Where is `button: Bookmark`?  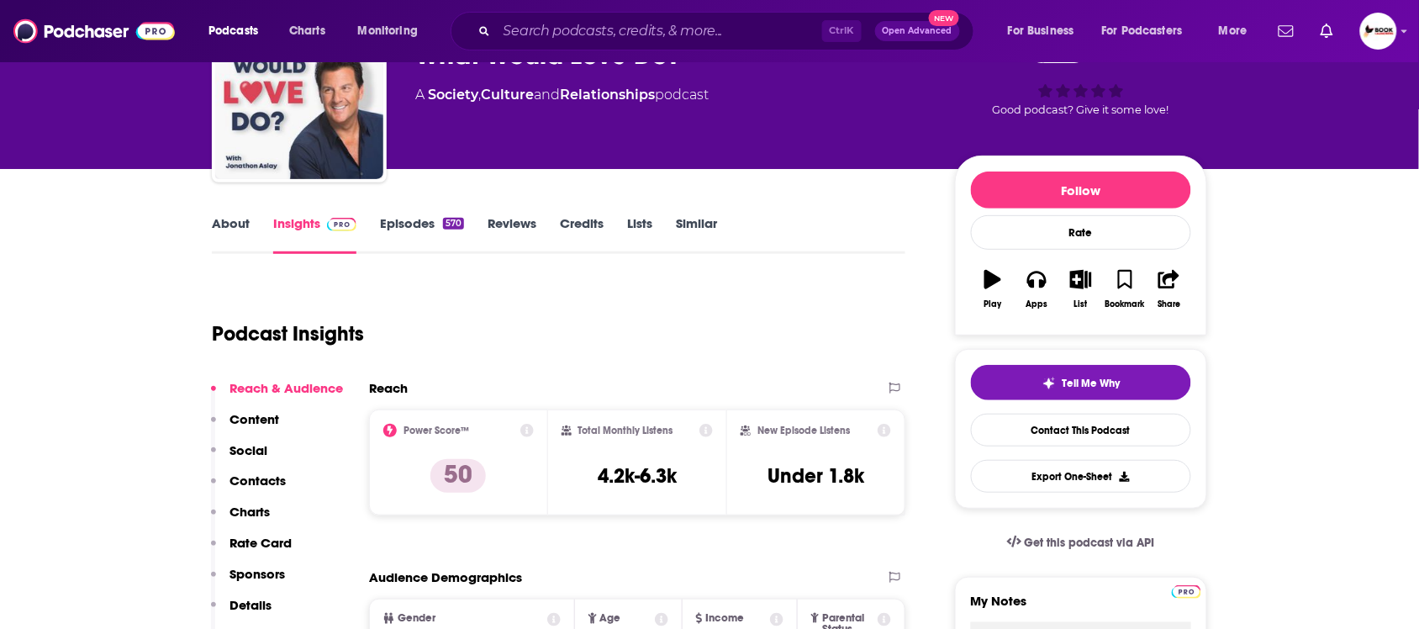 button: Bookmark is located at coordinates (1125, 289).